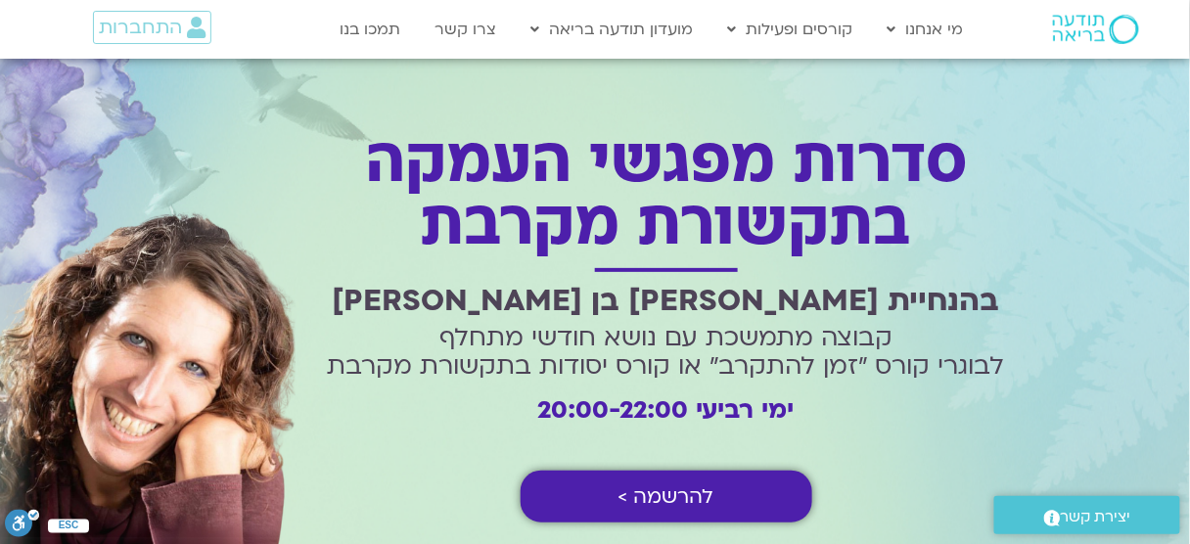 The image size is (1190, 544). What do you see at coordinates (140, 27) in the screenshot?
I see `span: התחברות` at bounding box center [140, 27].